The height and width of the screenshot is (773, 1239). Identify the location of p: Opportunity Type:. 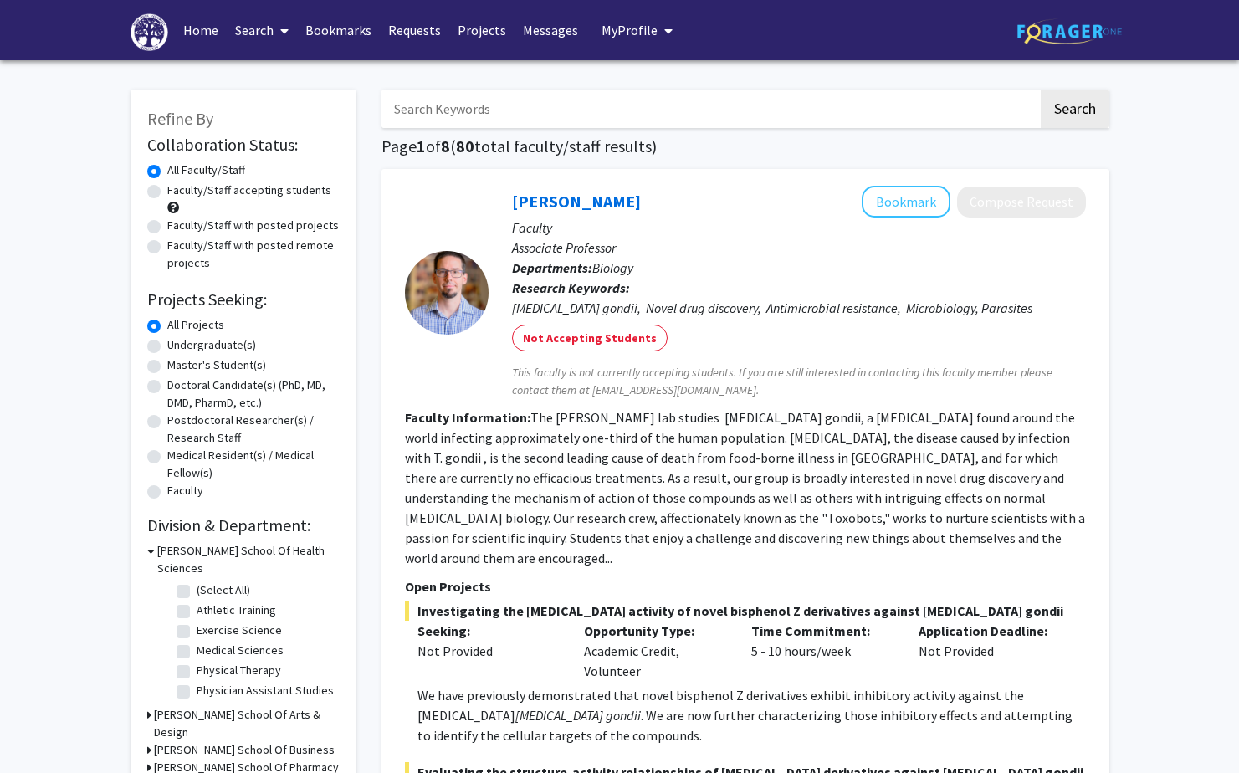
(655, 631).